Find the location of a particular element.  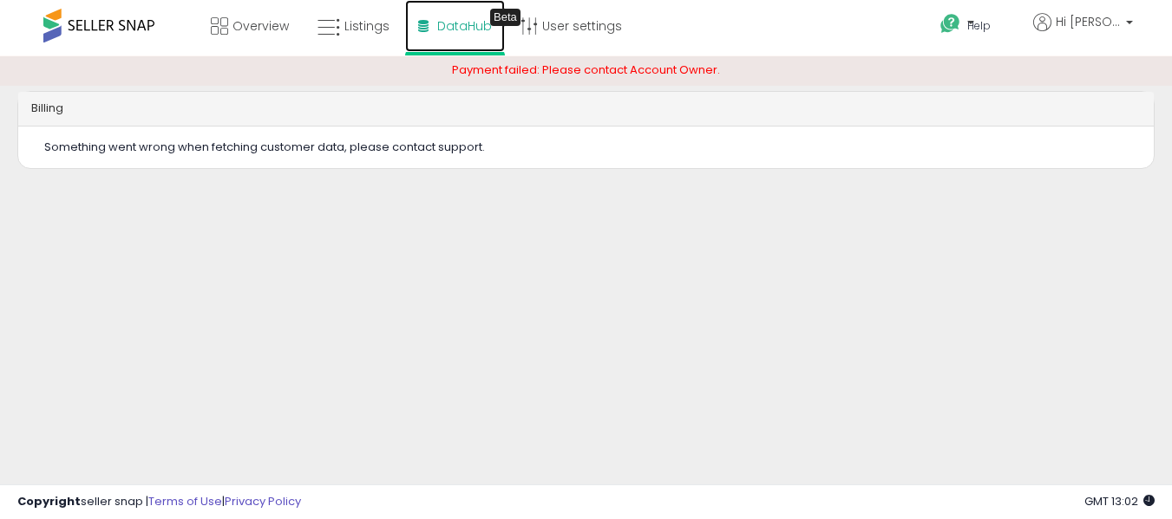

div: seller snap | | is located at coordinates (159, 502).